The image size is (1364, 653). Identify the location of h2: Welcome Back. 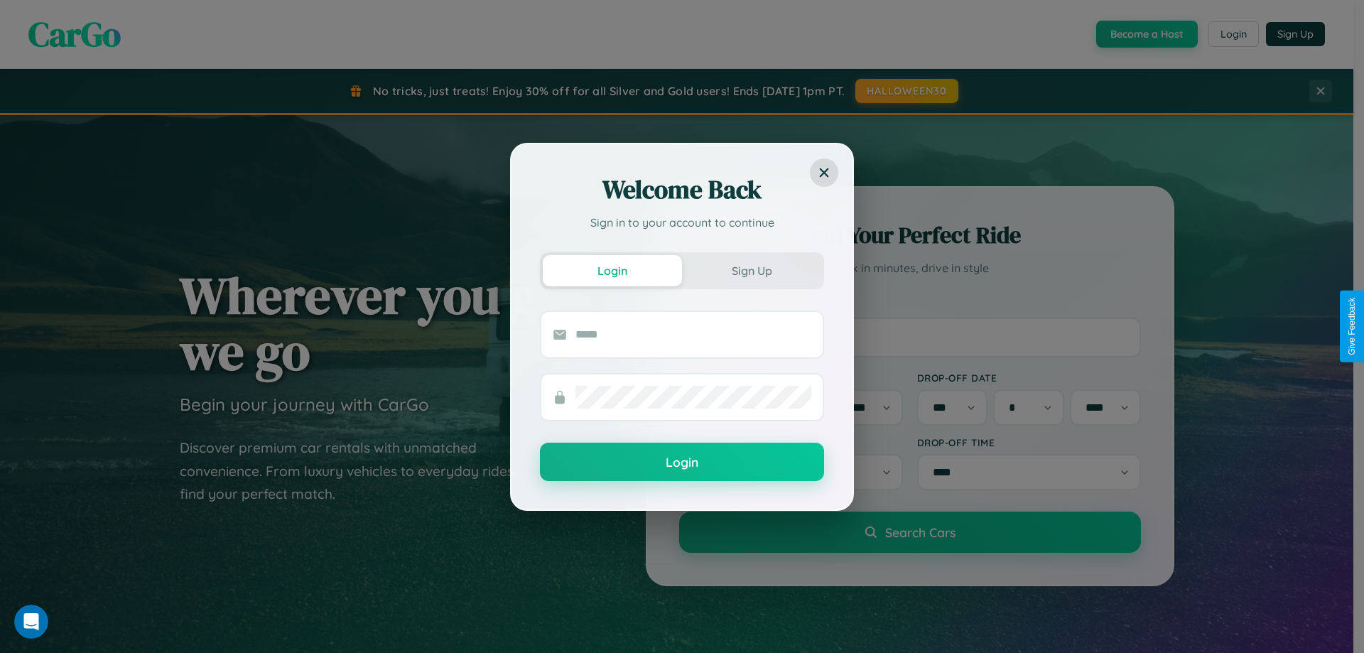
(682, 190).